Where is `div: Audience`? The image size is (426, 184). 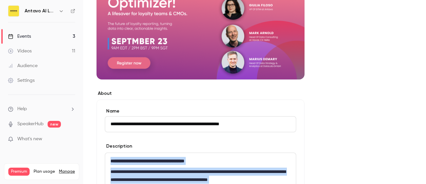 div: Audience is located at coordinates (23, 66).